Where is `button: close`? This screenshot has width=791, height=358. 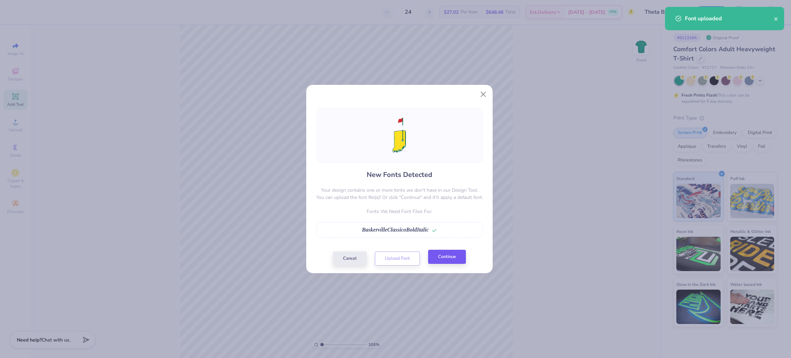 button: close is located at coordinates (776, 19).